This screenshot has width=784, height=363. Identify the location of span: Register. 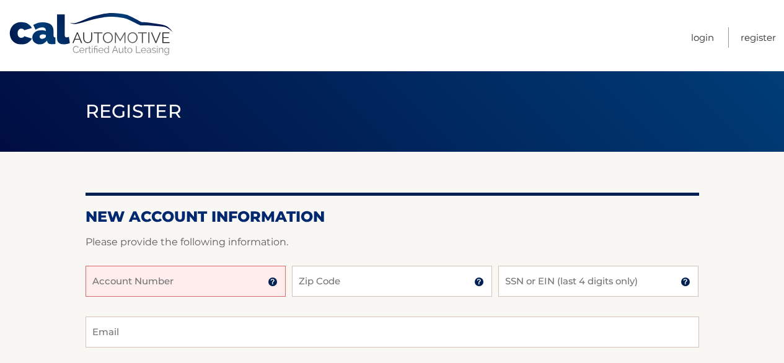
(134, 111).